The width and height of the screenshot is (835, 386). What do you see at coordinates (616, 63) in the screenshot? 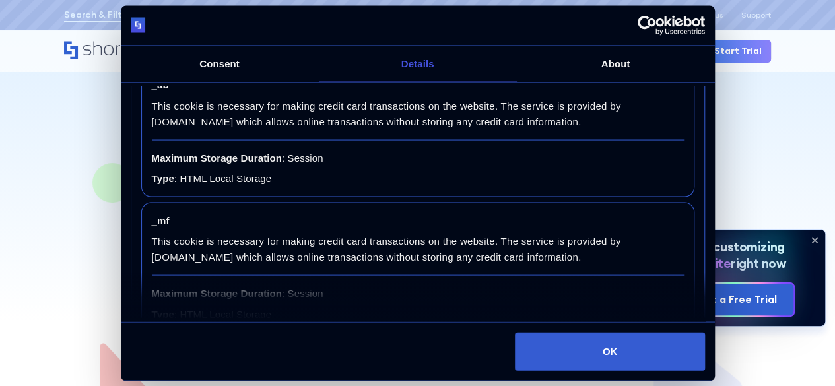
I see `a: About` at bounding box center [616, 63].